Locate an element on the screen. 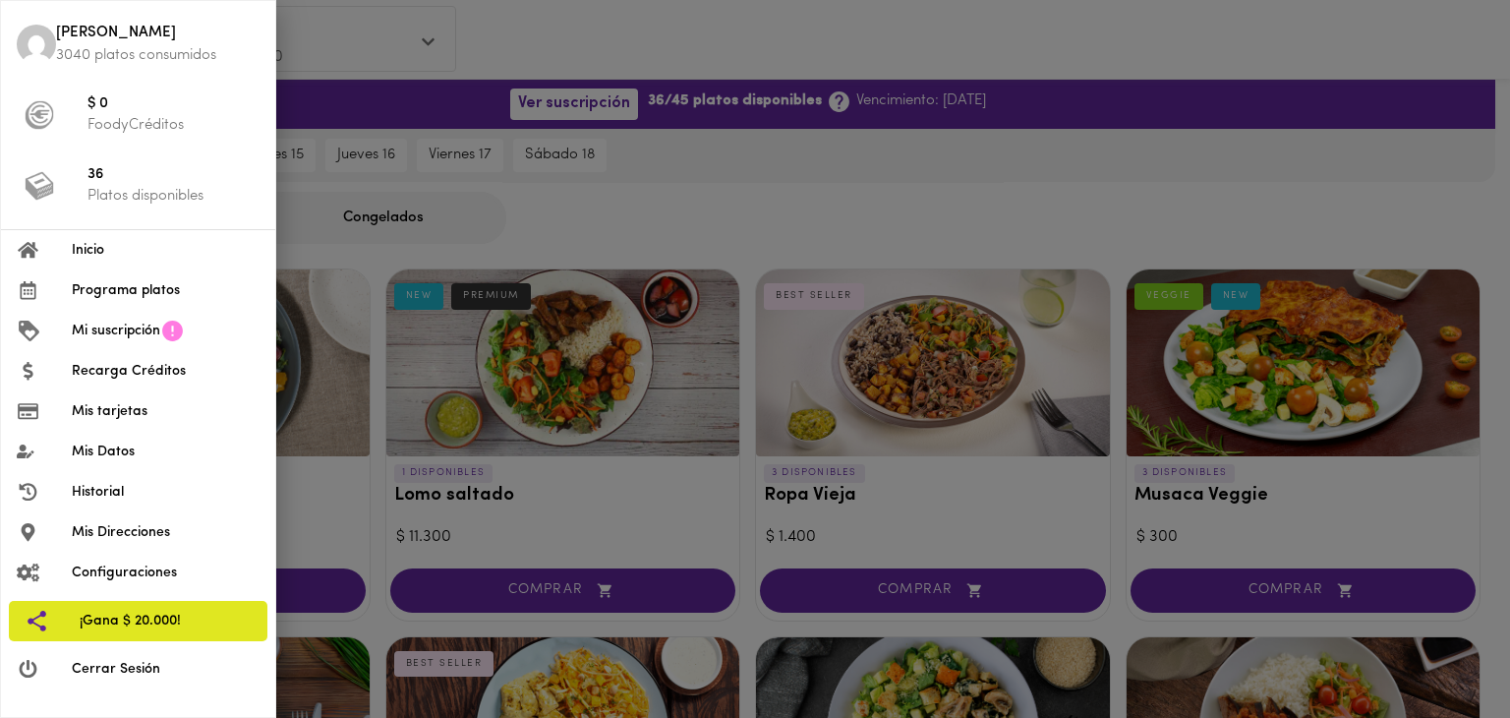  img: platos_menu.png is located at coordinates (39, 186).